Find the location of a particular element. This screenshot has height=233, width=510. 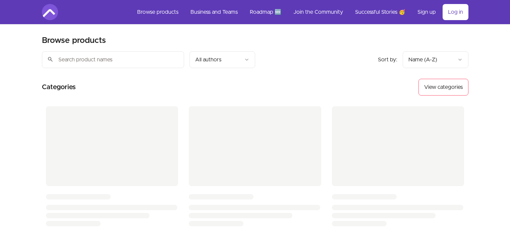

input: Search product names is located at coordinates (113, 60).